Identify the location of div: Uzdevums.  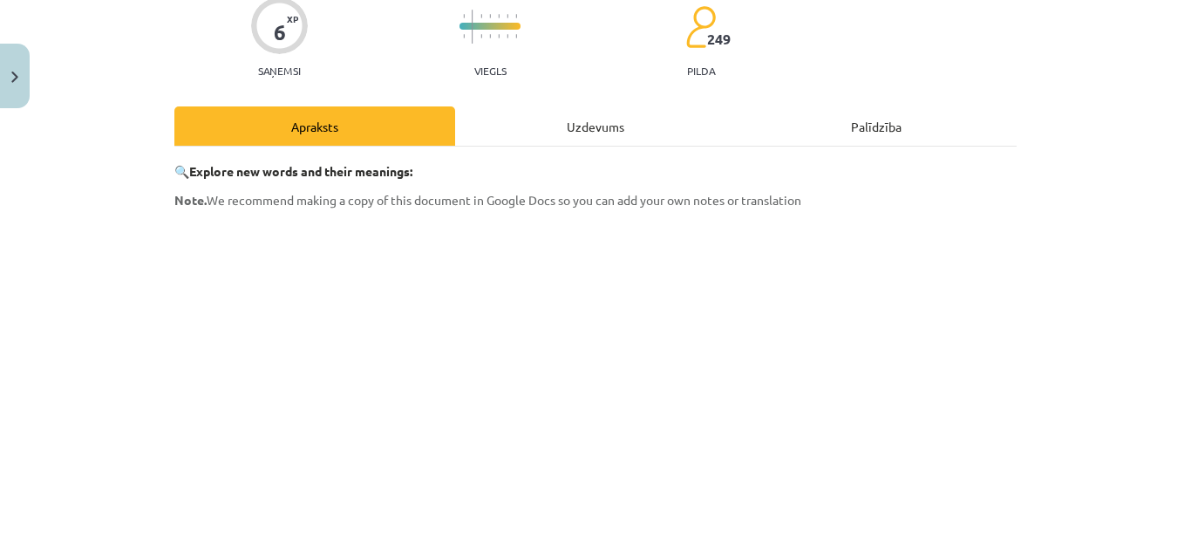
(596, 126).